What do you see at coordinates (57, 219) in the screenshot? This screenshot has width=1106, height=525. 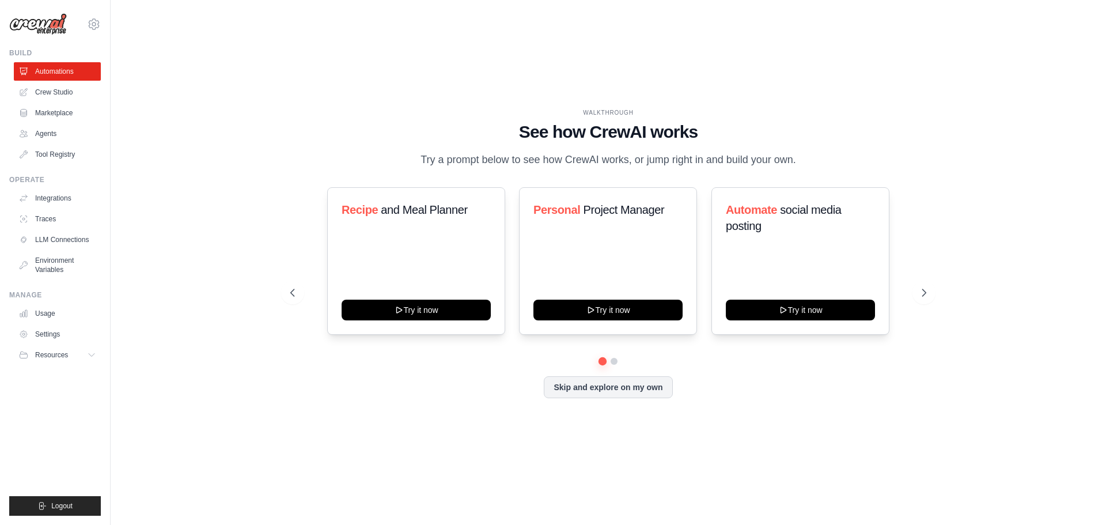 I see `a: Traces` at bounding box center [57, 219].